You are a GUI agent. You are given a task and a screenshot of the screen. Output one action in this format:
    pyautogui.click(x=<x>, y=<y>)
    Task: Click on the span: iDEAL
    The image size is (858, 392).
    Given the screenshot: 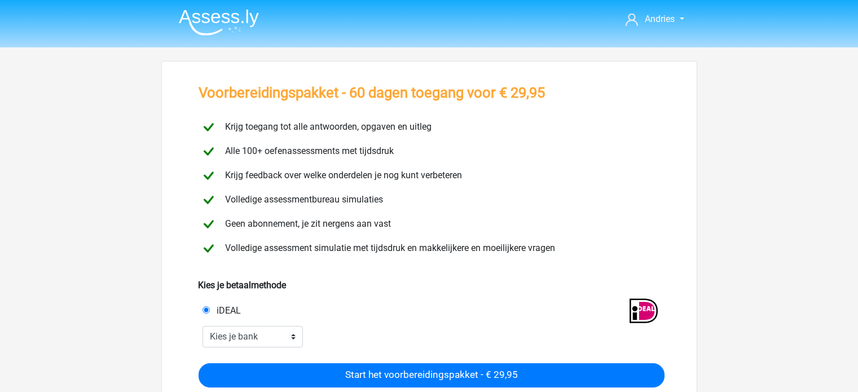 What is the action you would take?
    pyautogui.click(x=226, y=310)
    